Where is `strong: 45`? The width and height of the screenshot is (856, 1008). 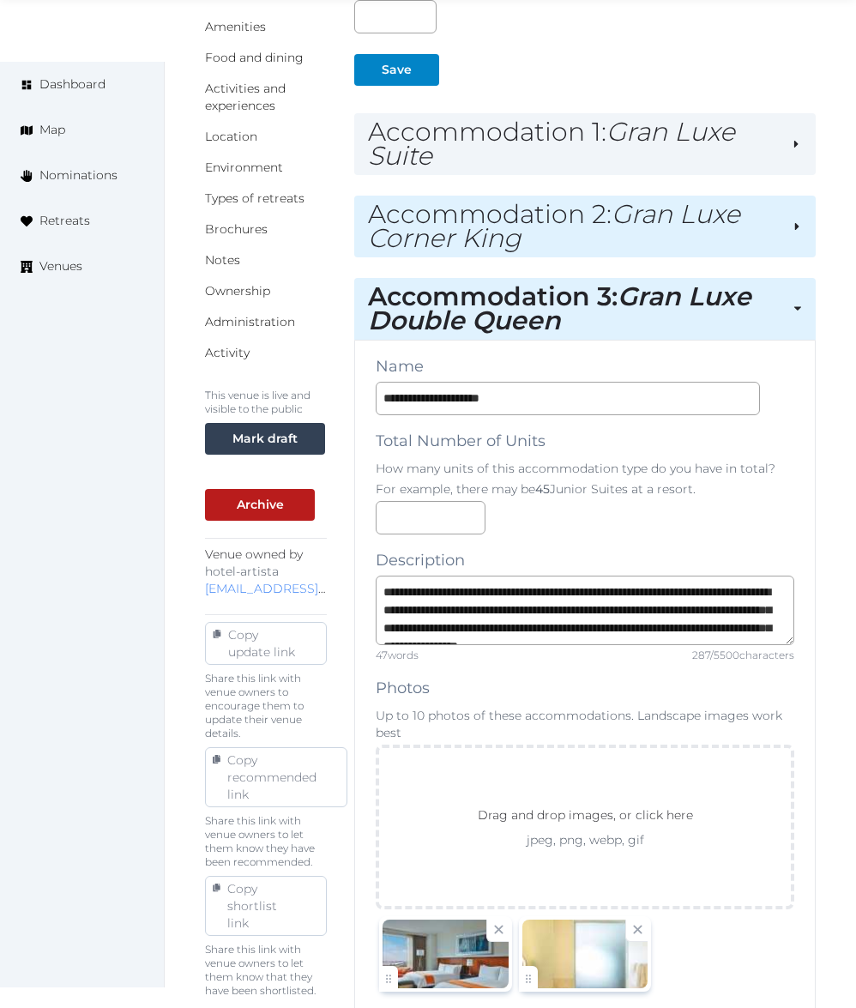 strong: 45 is located at coordinates (542, 489).